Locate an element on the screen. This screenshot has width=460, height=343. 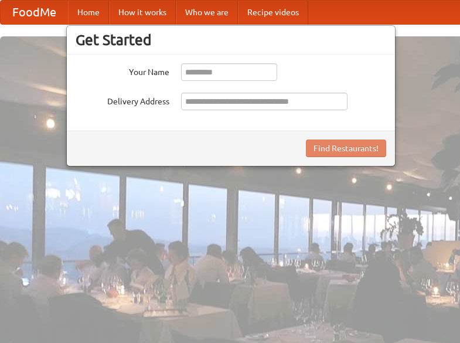
a: Home is located at coordinates (89, 12).